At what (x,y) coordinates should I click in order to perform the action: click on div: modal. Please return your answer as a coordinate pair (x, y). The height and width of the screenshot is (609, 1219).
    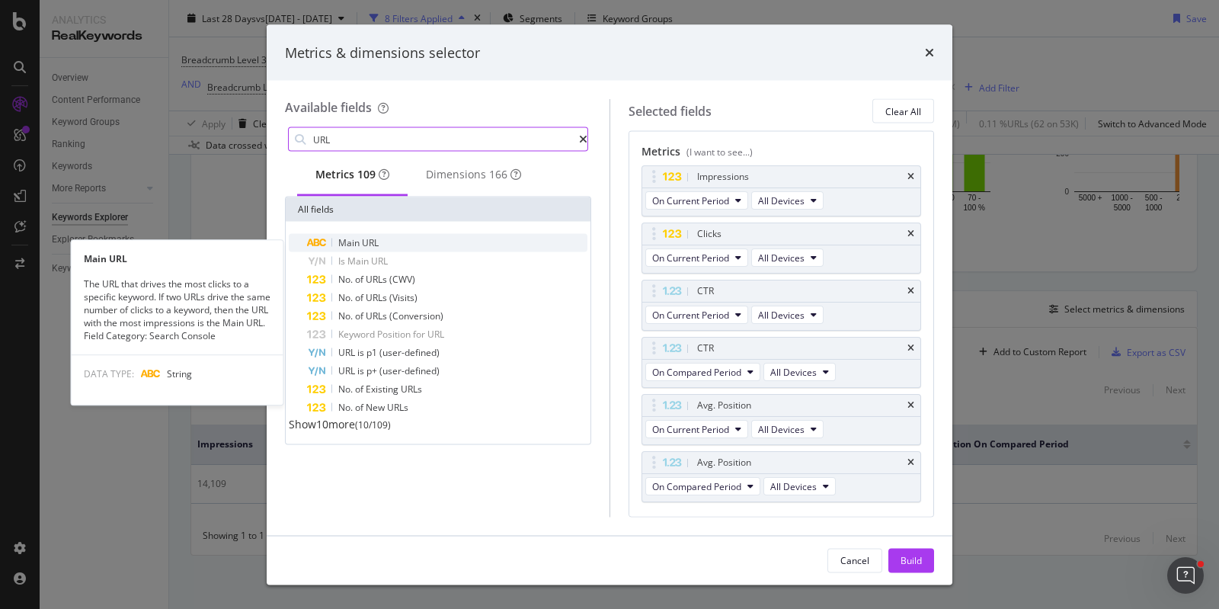
    Looking at the image, I should click on (610, 304).